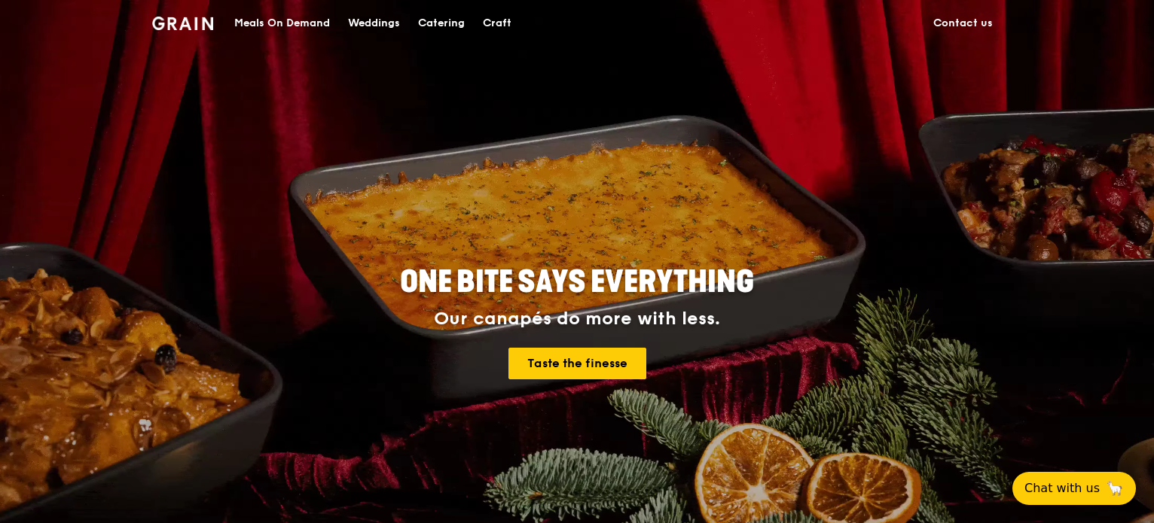  Describe the element at coordinates (441, 23) in the screenshot. I see `a: Catering` at that location.